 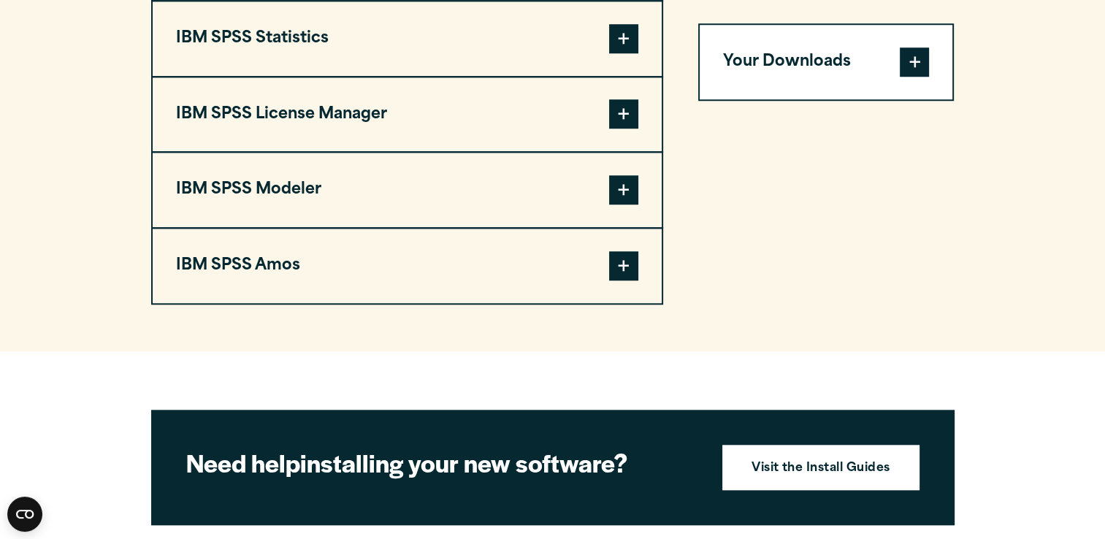 What do you see at coordinates (243, 462) in the screenshot?
I see `strong: Need help` at bounding box center [243, 462].